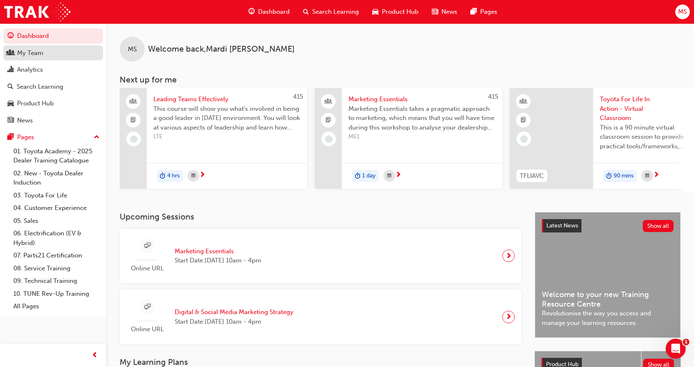 This screenshot has width=694, height=367. Describe the element at coordinates (269, 12) in the screenshot. I see `a: guage-iconDashboard` at that location.